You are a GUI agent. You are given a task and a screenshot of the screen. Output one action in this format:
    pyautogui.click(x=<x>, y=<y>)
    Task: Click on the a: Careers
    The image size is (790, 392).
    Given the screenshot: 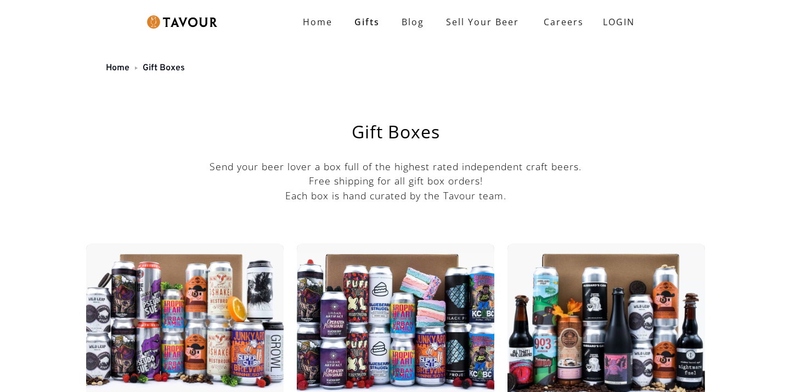 What is the action you would take?
    pyautogui.click(x=561, y=22)
    